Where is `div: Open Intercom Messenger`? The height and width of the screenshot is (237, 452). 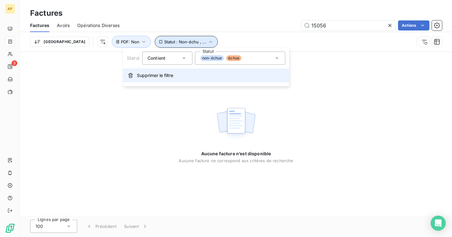 div: Open Intercom Messenger is located at coordinates (438, 223).